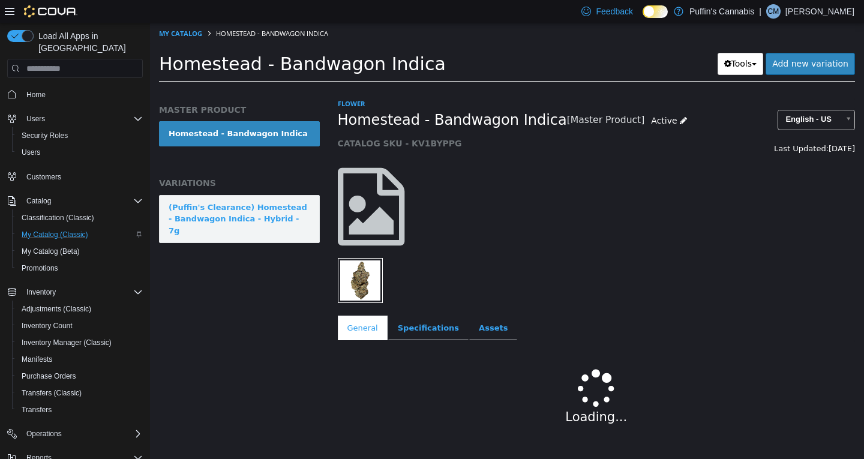 This screenshot has height=459, width=864. What do you see at coordinates (651, 125) in the screenshot?
I see `span: Last Updated:` at bounding box center [651, 125].